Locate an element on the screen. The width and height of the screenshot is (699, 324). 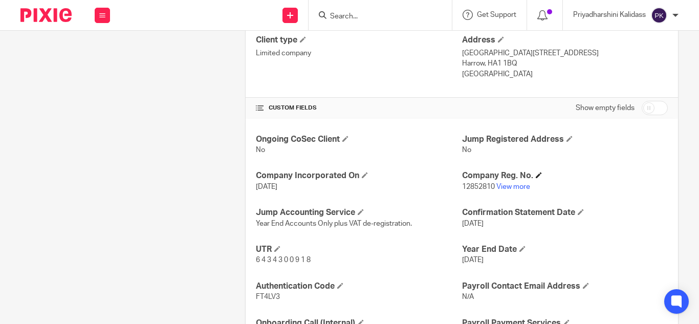
h4: Jump Accounting Service is located at coordinates (359, 212).